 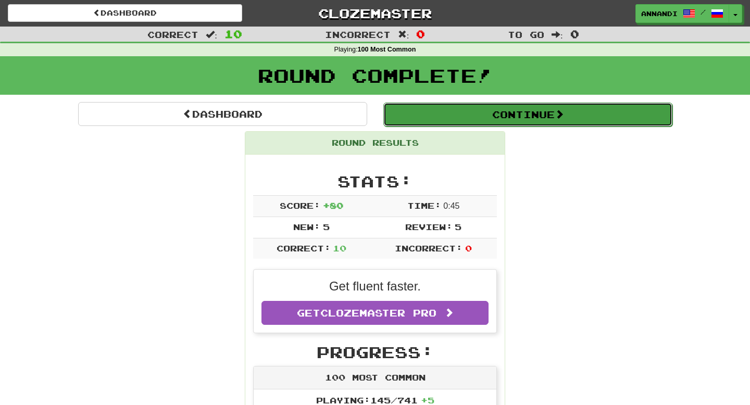 I want to click on span: Time:, so click(x=424, y=205).